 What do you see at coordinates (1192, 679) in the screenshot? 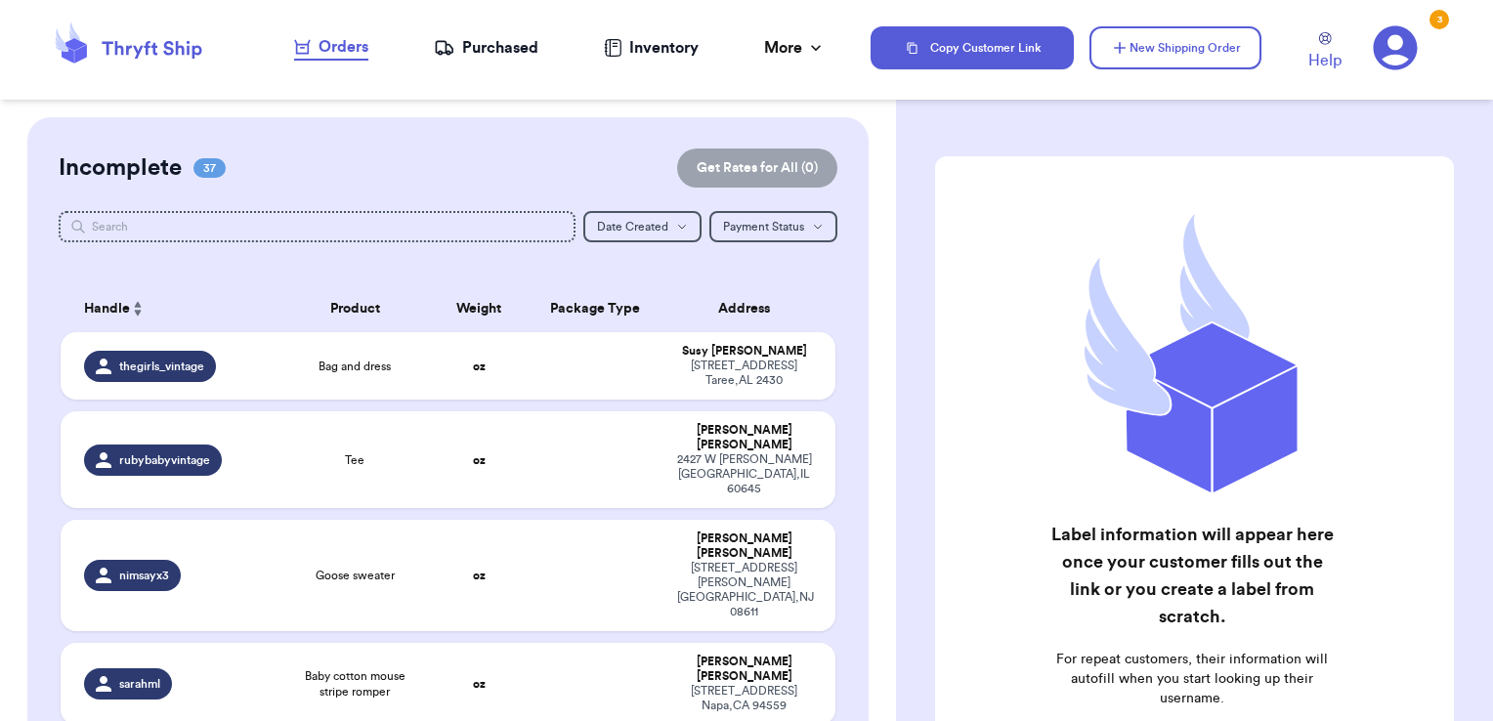
I see `p: For repeat customers, their information will autofill when you start looking up their username.` at bounding box center [1192, 679].